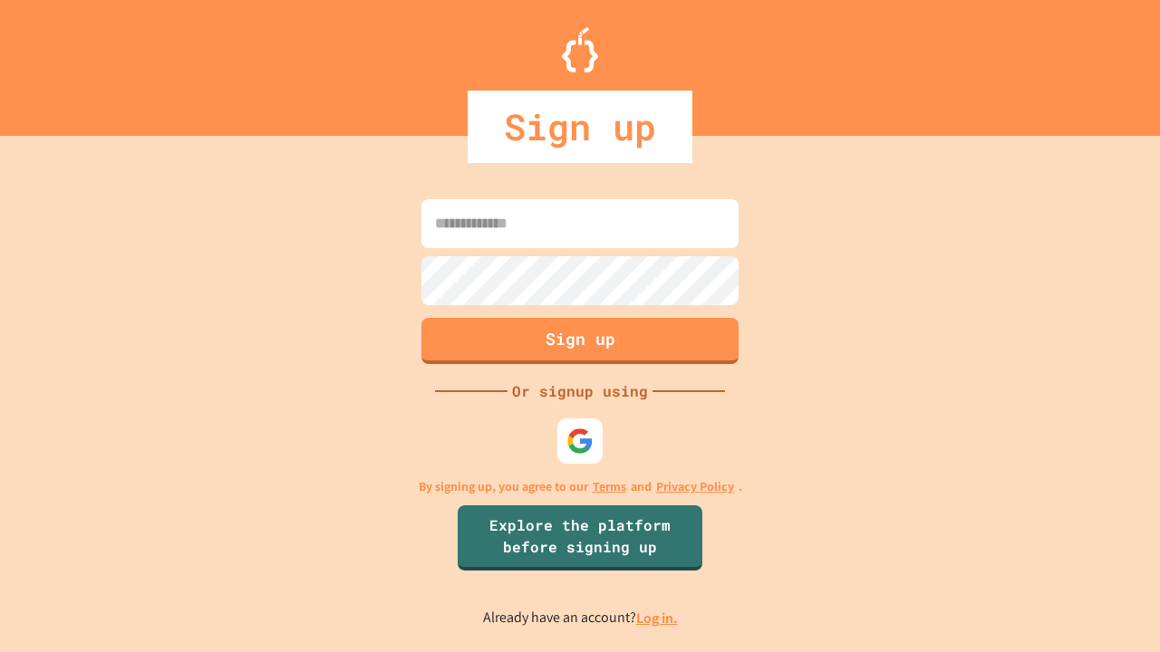  What do you see at coordinates (695, 487) in the screenshot?
I see `a: Privacy Policy` at bounding box center [695, 487].